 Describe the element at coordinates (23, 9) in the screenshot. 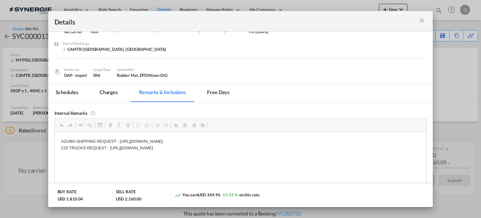

I see `strong: E Manifest (ACI):` at that location.